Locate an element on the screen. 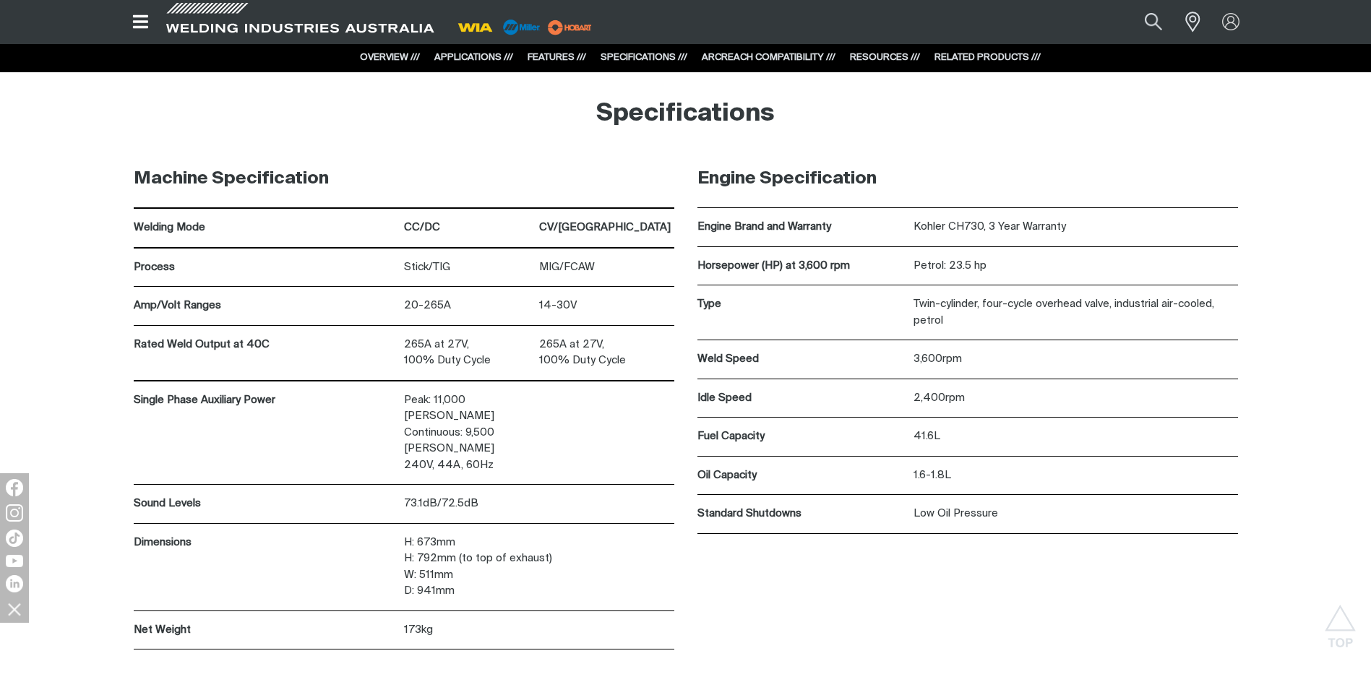 This screenshot has height=695, width=1371. p: Petrol: 23.5 hp is located at coordinates (1076, 266).